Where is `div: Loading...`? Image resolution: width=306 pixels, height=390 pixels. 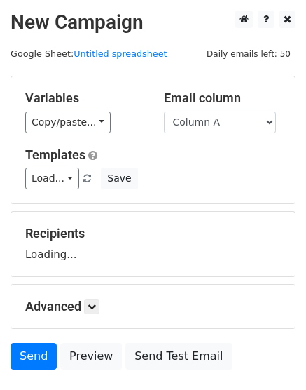
div: Loading... is located at coordinates (153, 244).